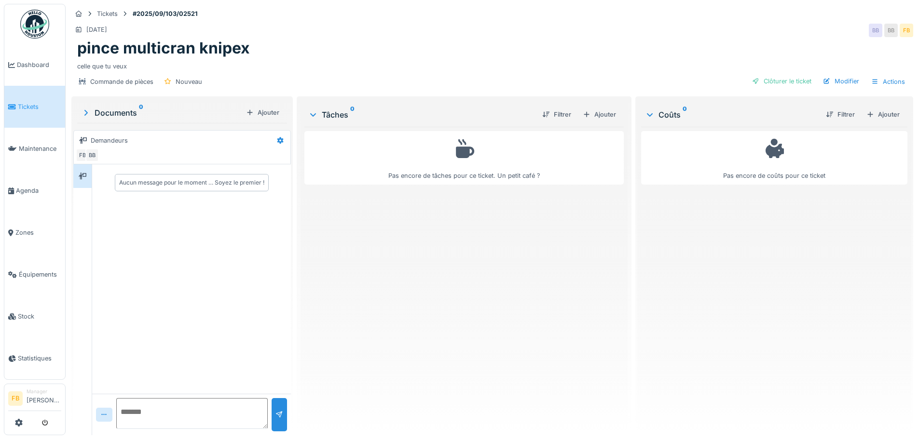 The height and width of the screenshot is (439, 919). Describe the element at coordinates (35, 24) in the screenshot. I see `img: Badge_color-CXgf-gQk.svg` at that location.